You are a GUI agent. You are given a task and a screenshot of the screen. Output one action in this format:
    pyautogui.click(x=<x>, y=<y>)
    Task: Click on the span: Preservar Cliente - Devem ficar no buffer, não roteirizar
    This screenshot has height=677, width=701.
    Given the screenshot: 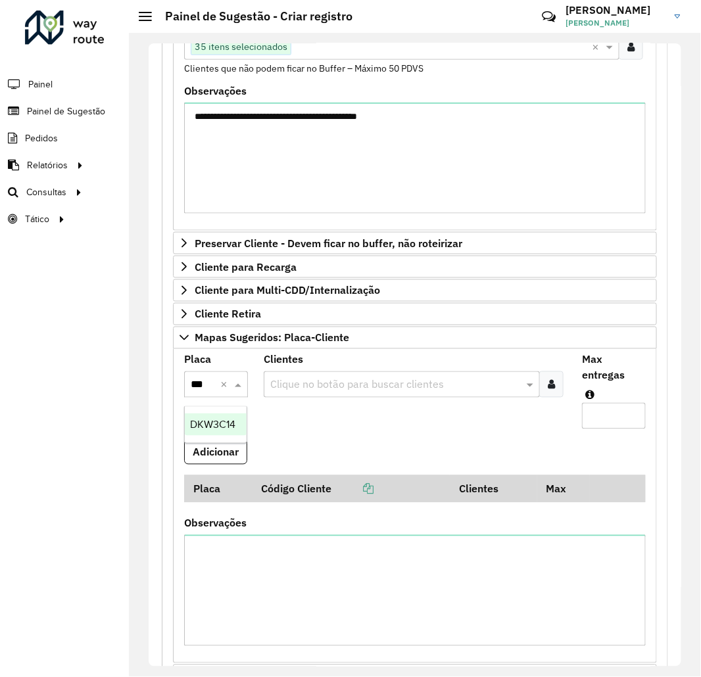 What is the action you would take?
    pyautogui.click(x=328, y=243)
    